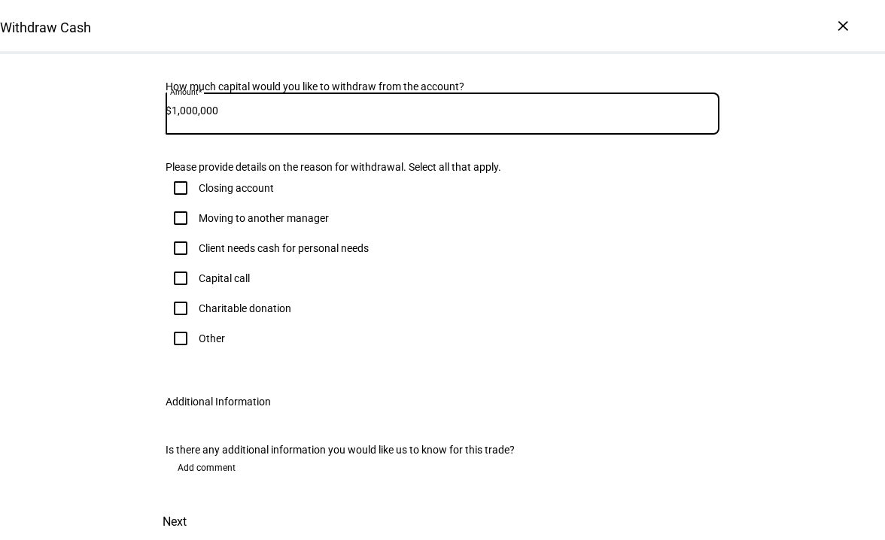 Image resolution: width=885 pixels, height=540 pixels. Describe the element at coordinates (218, 402) in the screenshot. I see `div: Additional Information` at that location.